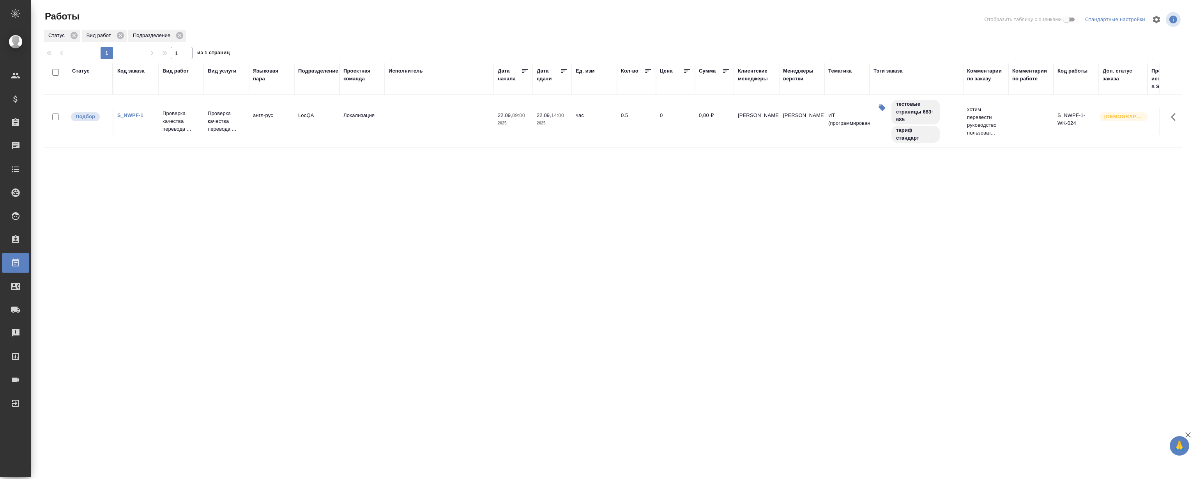 Image resolution: width=1197 pixels, height=479 pixels. Describe the element at coordinates (557, 115) in the screenshot. I see `p: 14:00` at that location.